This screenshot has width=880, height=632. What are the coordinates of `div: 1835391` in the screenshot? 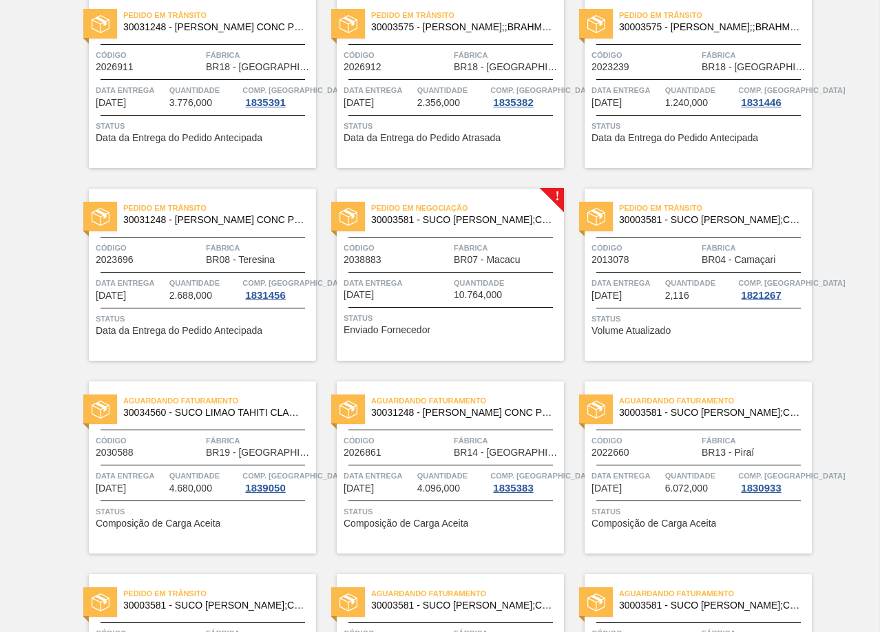 It's located at (265, 103).